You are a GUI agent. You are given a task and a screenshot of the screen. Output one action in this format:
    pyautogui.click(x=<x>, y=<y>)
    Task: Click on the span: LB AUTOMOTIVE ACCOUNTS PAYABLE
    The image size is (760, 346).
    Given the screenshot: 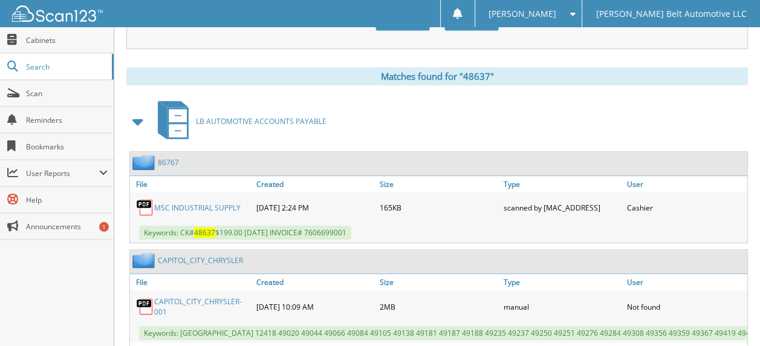 What is the action you would take?
    pyautogui.click(x=261, y=121)
    